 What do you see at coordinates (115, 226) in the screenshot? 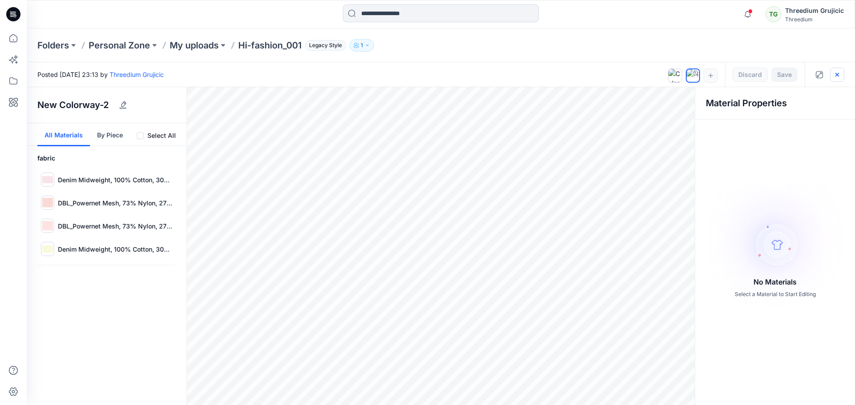
I see `p: DBL_Powernet Mesh, 73% Nylon, 27% Spandex, 217 g/m2` at bounding box center [115, 226].